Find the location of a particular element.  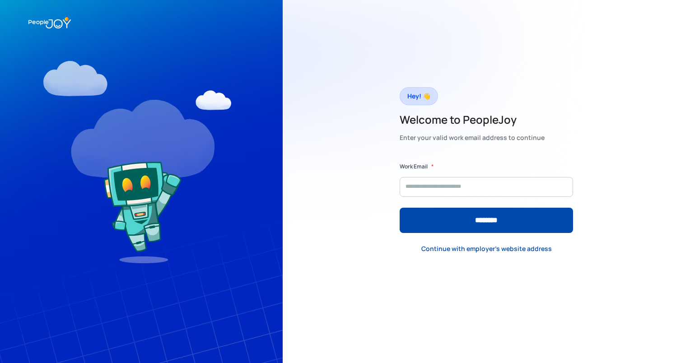

div: Continue with employer's website address is located at coordinates (486, 249).